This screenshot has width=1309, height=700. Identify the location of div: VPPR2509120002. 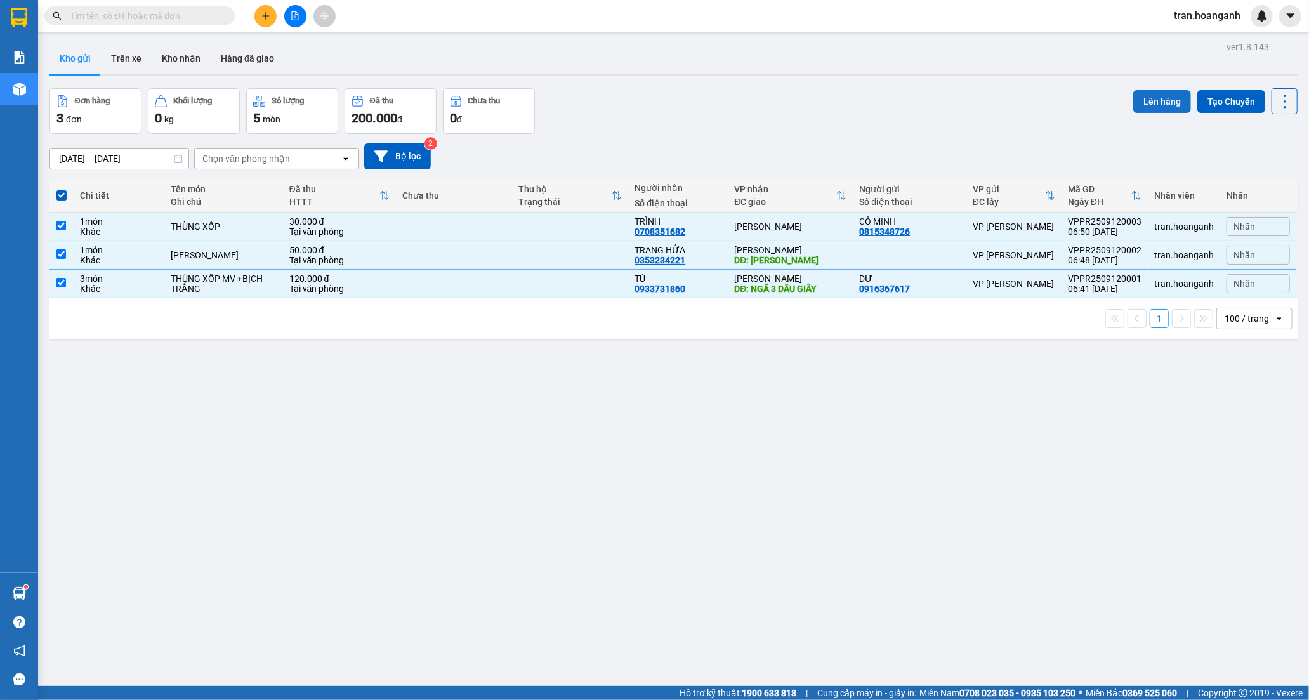
(1104, 250).